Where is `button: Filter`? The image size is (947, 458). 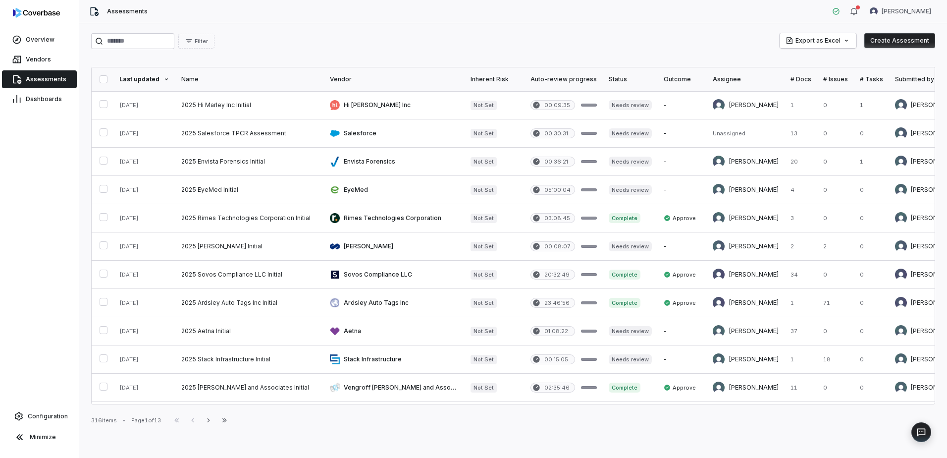 button: Filter is located at coordinates (196, 41).